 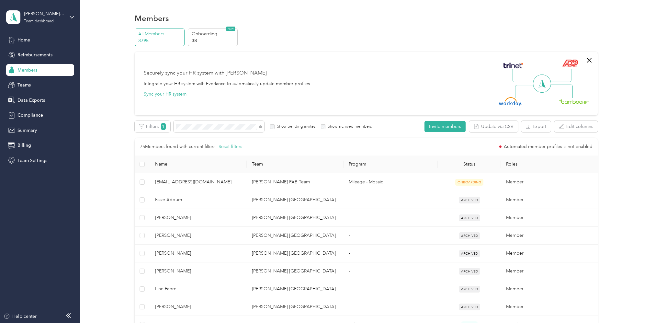 What do you see at coordinates (165, 94) in the screenshot?
I see `button: Sync your HR system` at bounding box center [165, 94].